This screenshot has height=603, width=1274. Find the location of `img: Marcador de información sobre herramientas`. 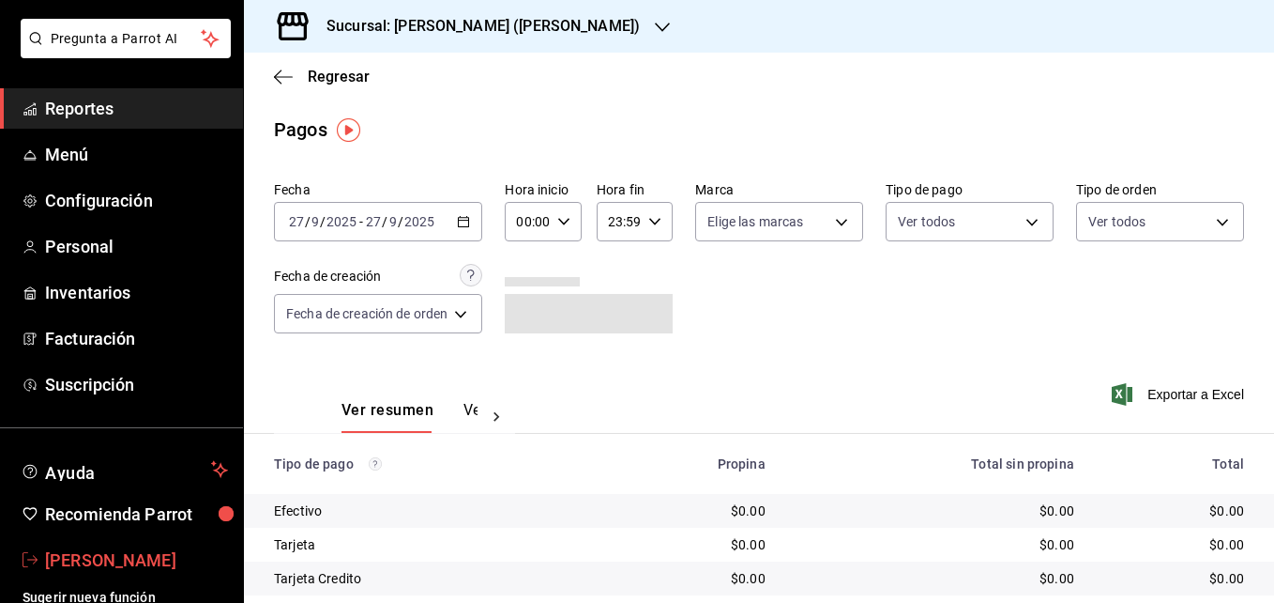

img: Marcador de información sobre herramientas is located at coordinates (348, 130).